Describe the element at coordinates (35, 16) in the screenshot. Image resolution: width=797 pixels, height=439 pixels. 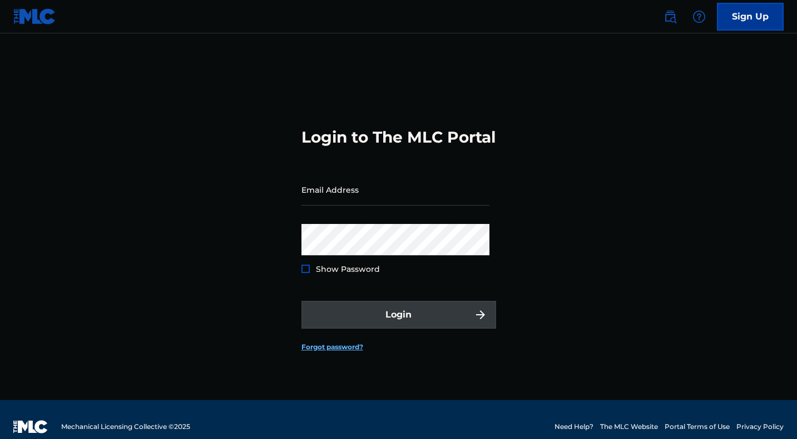
I see `img: MLC Logo` at that location.